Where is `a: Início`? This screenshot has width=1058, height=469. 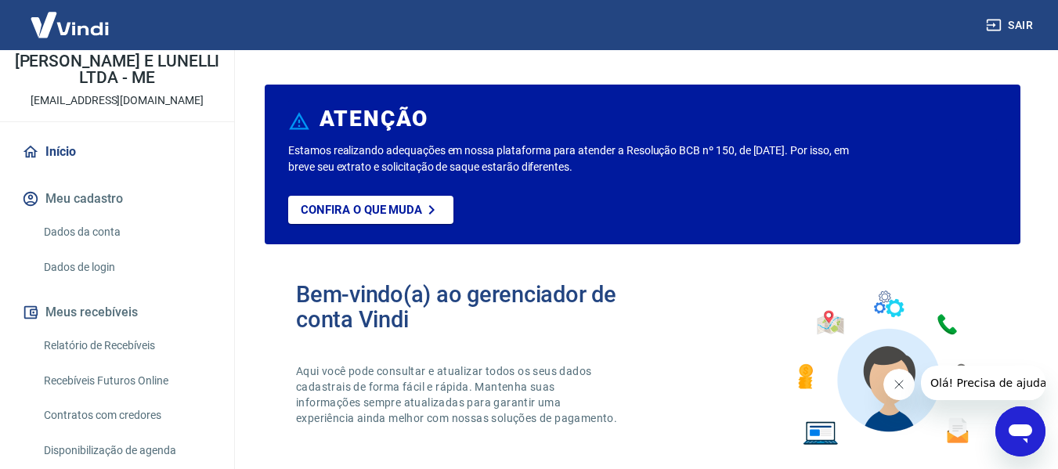 a: Início is located at coordinates (117, 152).